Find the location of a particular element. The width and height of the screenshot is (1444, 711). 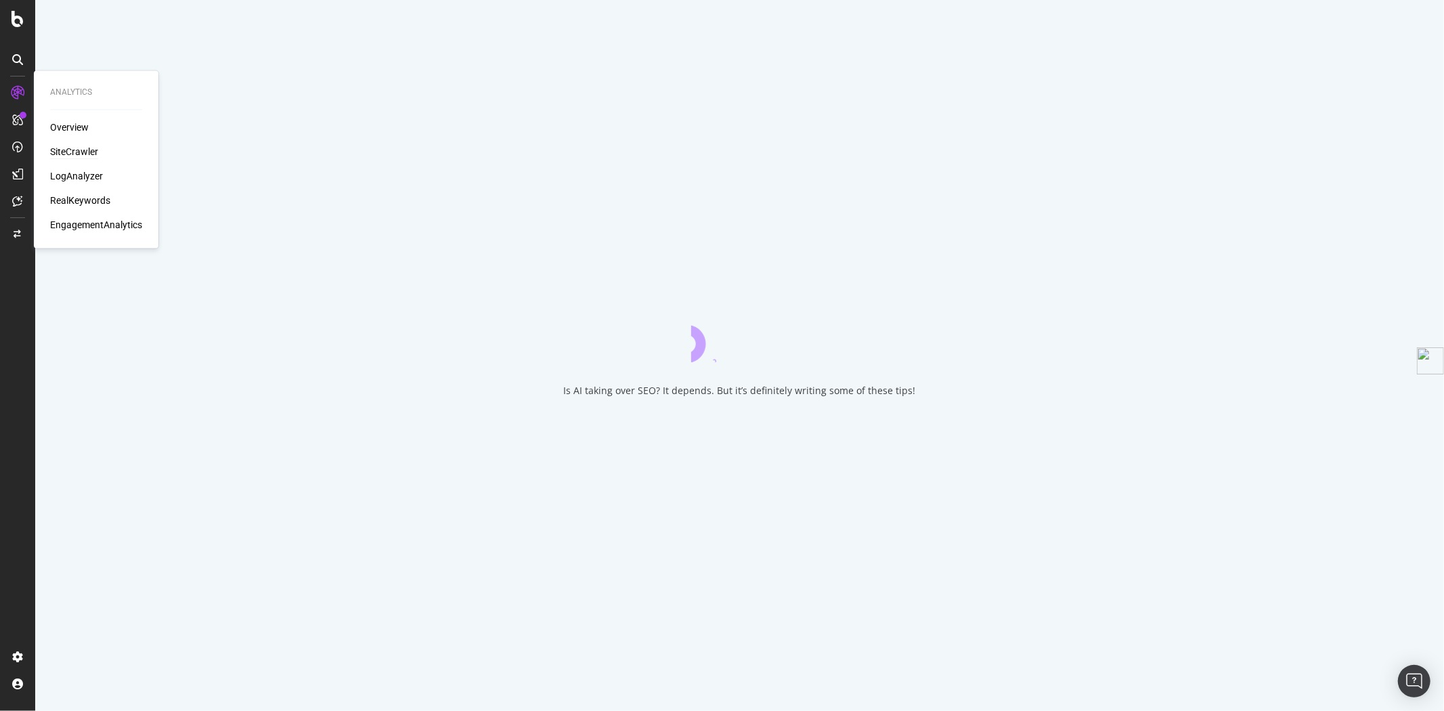

div: Overview is located at coordinates (69, 128).